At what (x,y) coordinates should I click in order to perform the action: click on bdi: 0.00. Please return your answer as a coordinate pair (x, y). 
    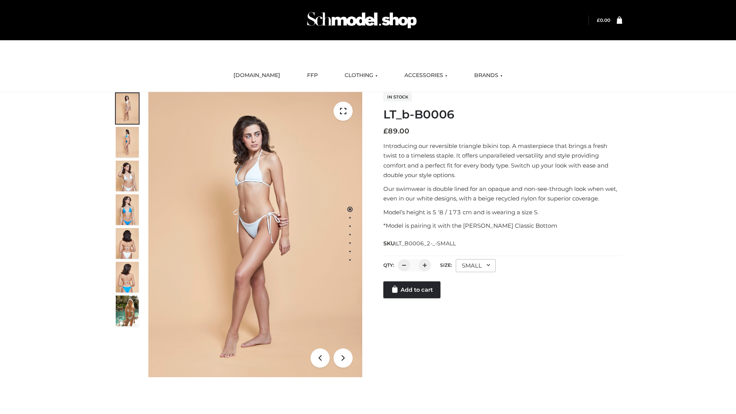
    Looking at the image, I should click on (603, 20).